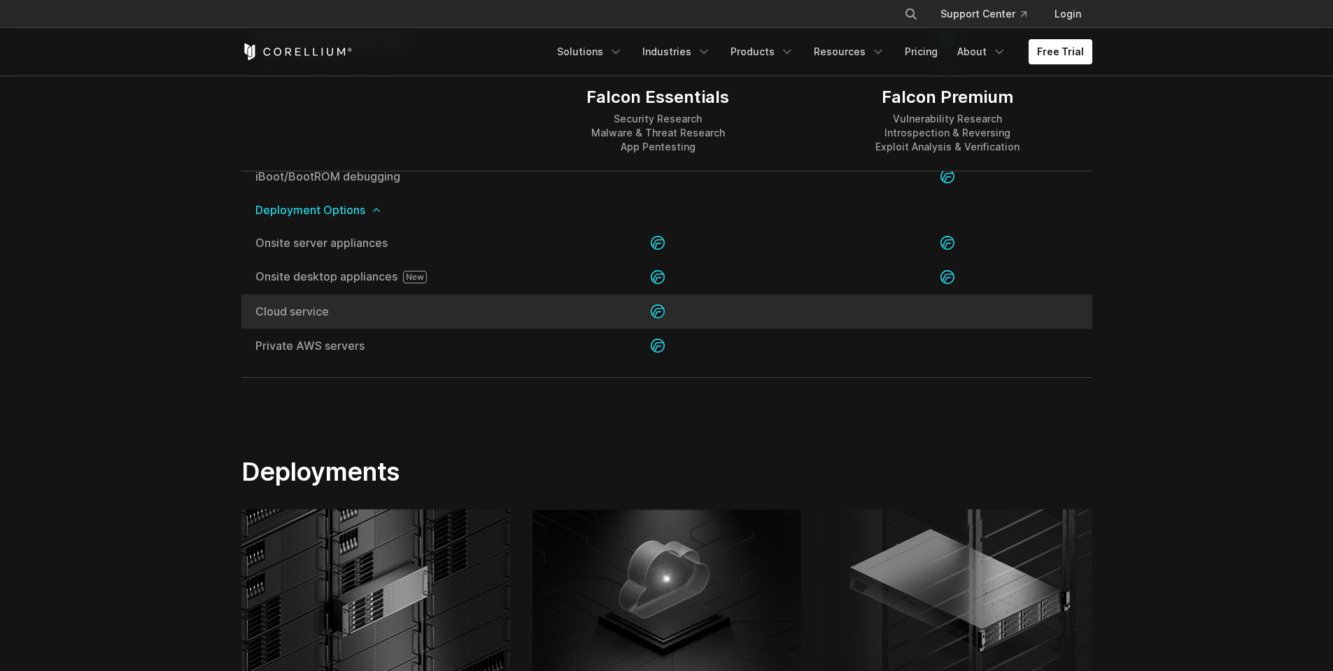 This screenshot has height=671, width=1333. I want to click on a: iBoot/BootROM debugging, so click(377, 176).